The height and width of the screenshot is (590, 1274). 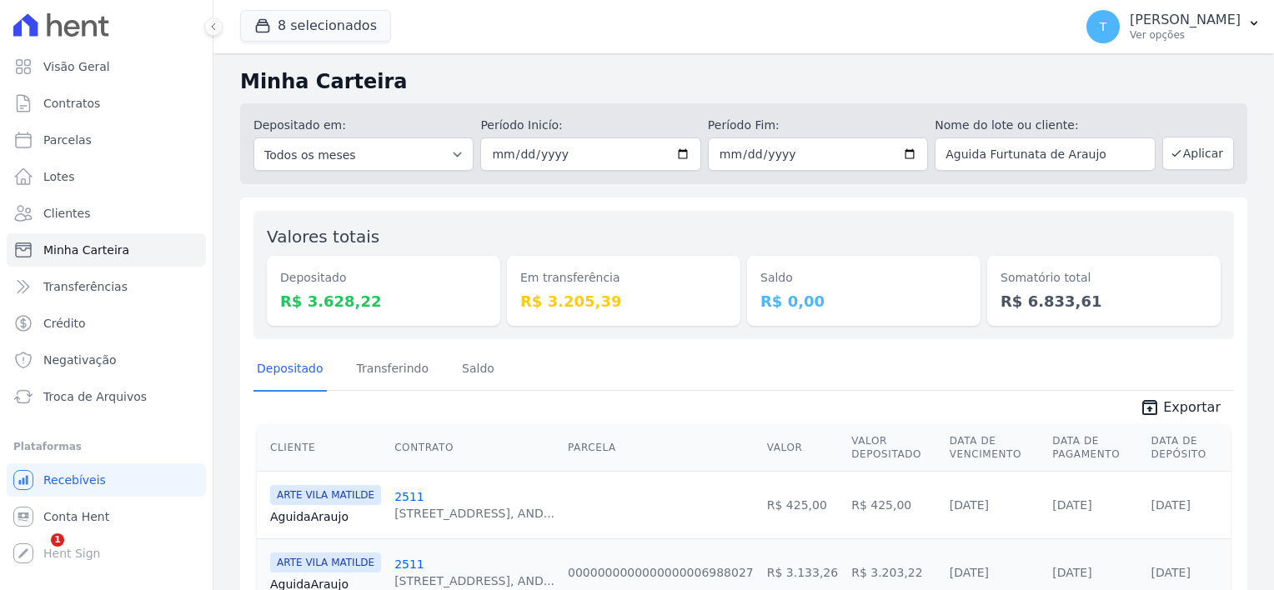 I want to click on th: Valor Depositado, so click(x=894, y=448).